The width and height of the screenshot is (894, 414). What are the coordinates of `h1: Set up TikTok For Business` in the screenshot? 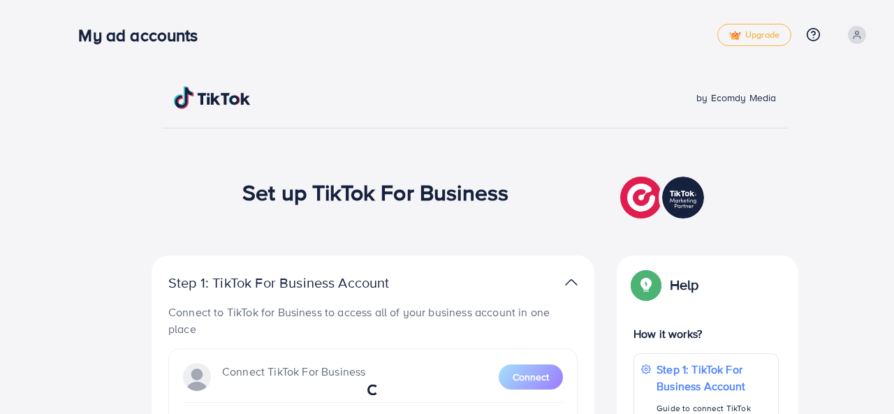 It's located at (375, 192).